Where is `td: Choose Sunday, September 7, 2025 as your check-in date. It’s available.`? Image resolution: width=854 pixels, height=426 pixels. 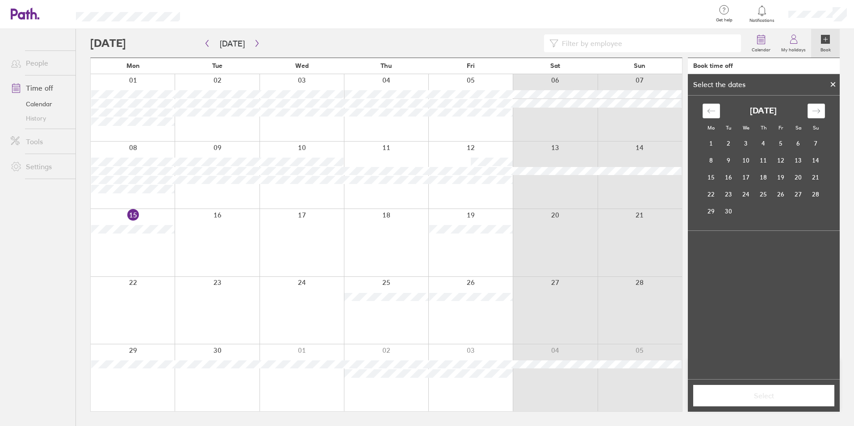 td: Choose Sunday, September 7, 2025 as your check-in date. It’s available. is located at coordinates (815, 143).